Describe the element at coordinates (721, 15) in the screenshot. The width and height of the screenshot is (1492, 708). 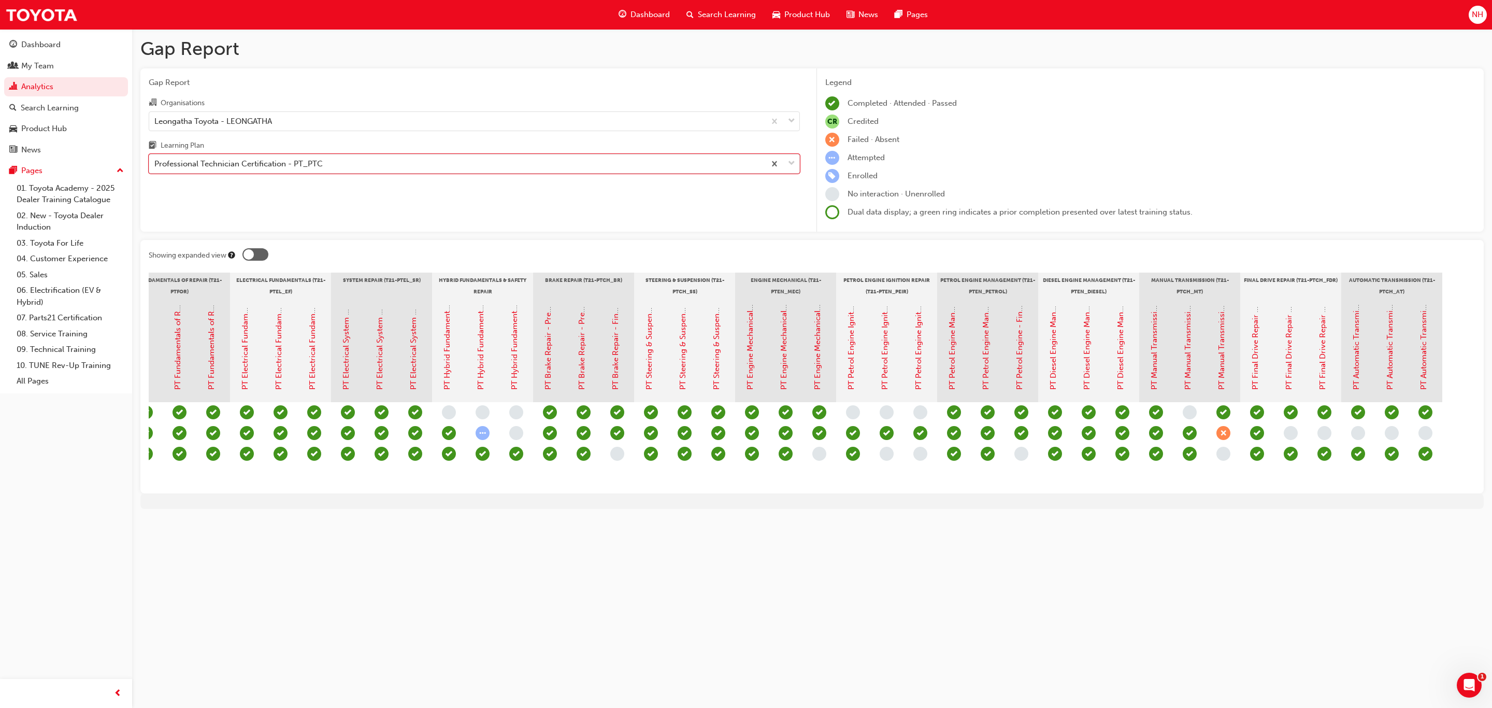
I see `a: search-iconSearch Learning` at that location.